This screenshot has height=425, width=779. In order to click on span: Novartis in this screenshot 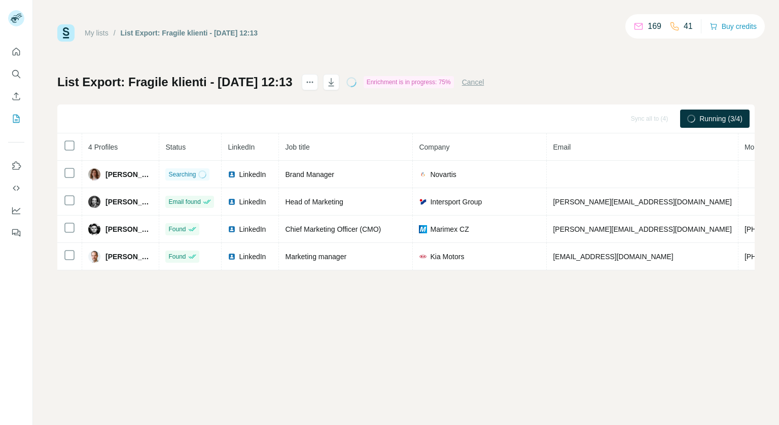, I will do `click(443, 175)`.